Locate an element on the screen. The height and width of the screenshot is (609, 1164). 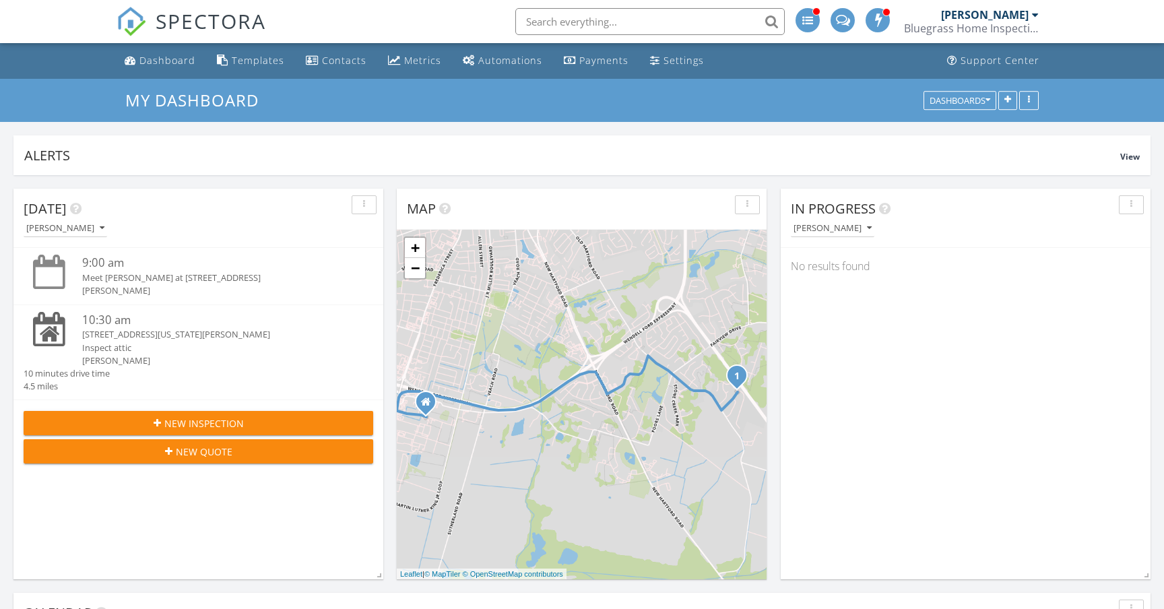
div: Bluegrass Home Inspections LLC is located at coordinates (971, 28).